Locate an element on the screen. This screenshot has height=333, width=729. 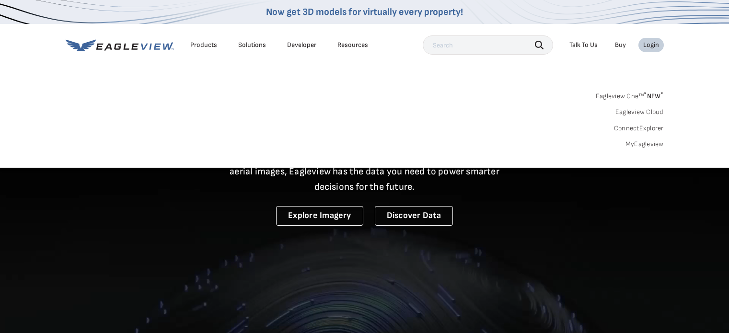
a: MyEagleview is located at coordinates (644, 144).